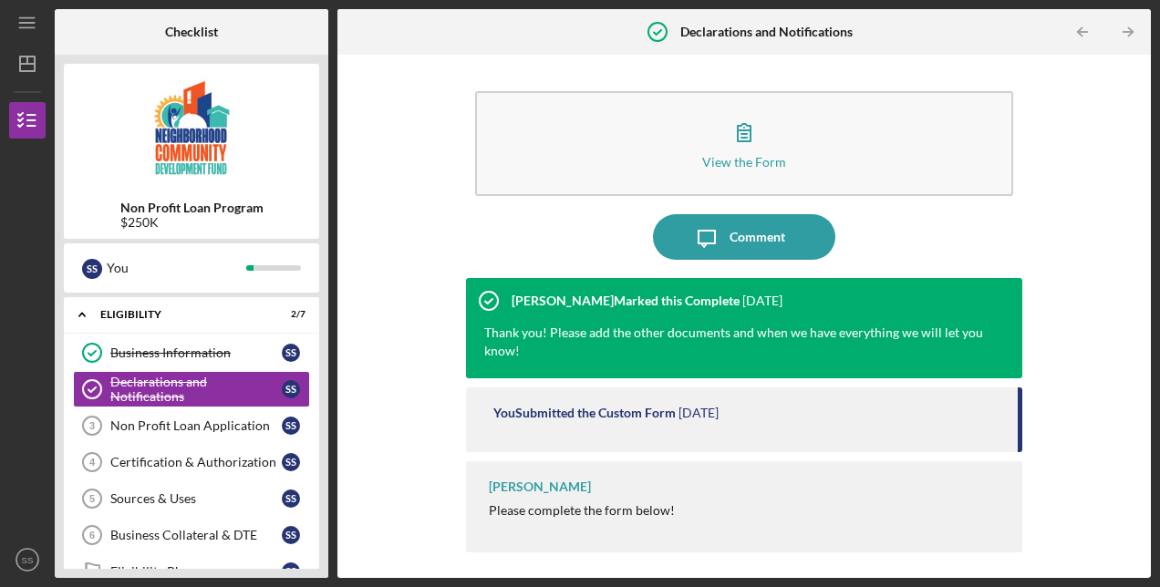 The image size is (1160, 587). What do you see at coordinates (744, 161) in the screenshot?
I see `div: View the Form` at bounding box center [744, 161].